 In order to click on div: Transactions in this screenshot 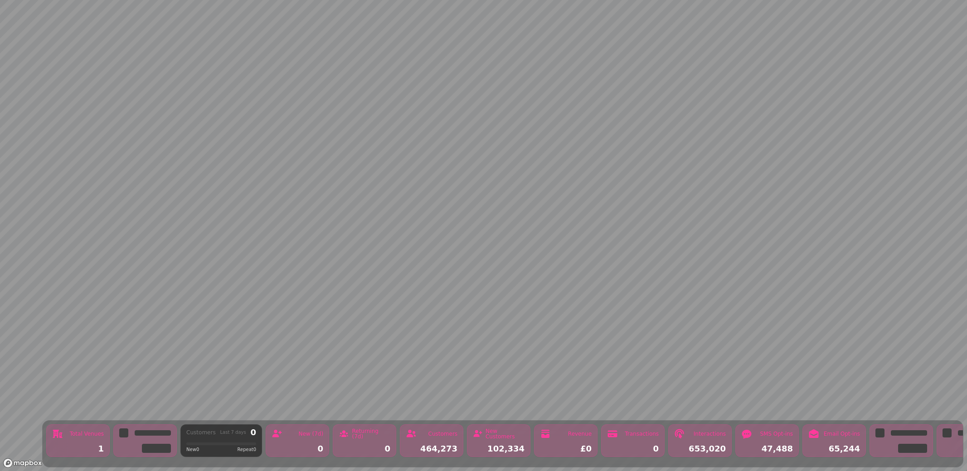, I will do `click(642, 434)`.